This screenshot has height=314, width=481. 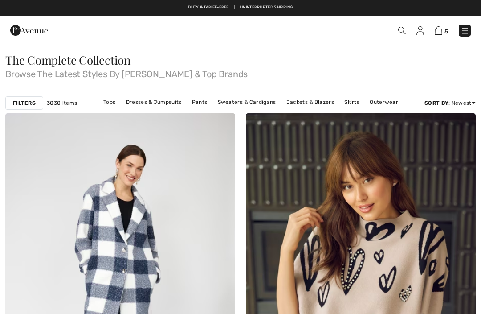 I want to click on img: Search, so click(x=402, y=30).